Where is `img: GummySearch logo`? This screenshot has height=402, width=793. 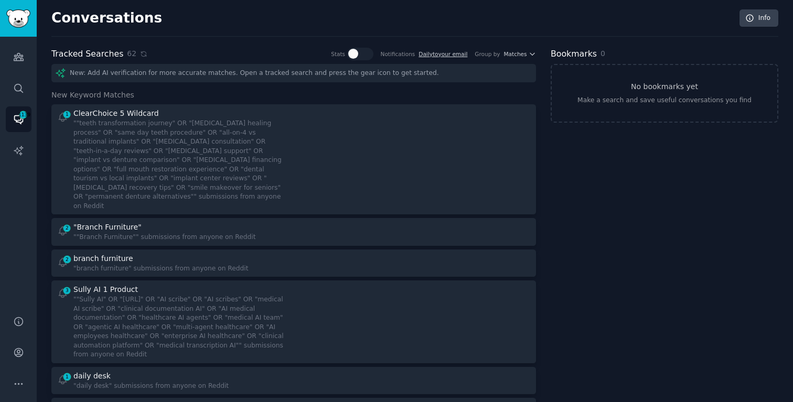
img: GummySearch logo is located at coordinates (18, 18).